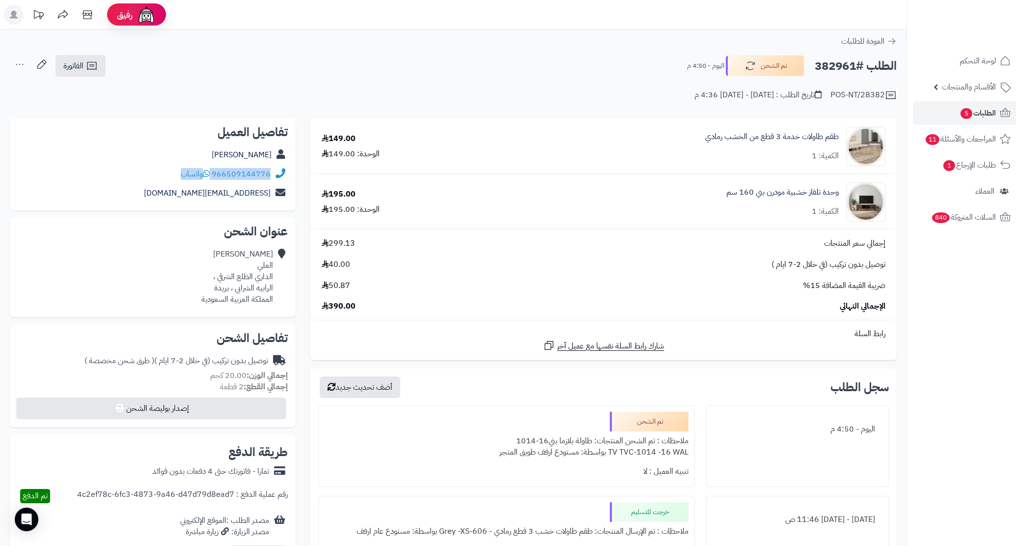 This screenshot has height=546, width=1022. I want to click on span: طلبات الإرجاع, so click(969, 165).